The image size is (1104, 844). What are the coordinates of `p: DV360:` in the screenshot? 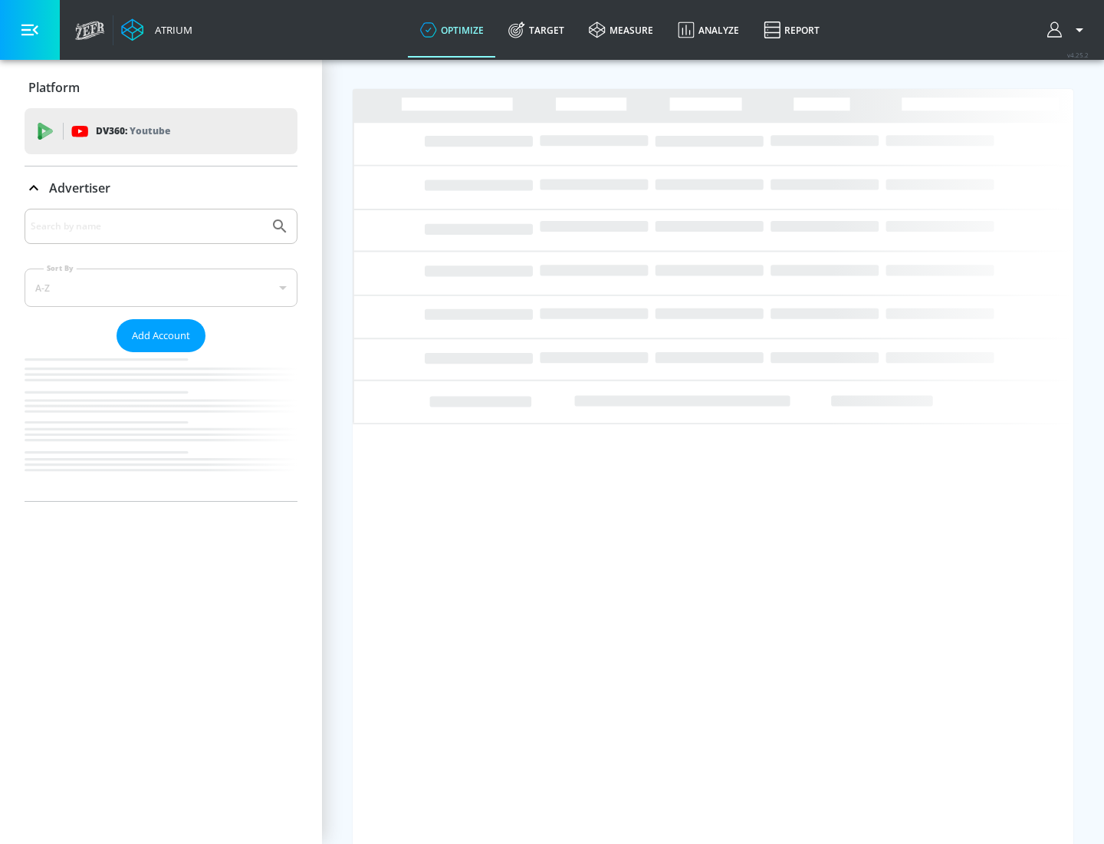 It's located at (133, 131).